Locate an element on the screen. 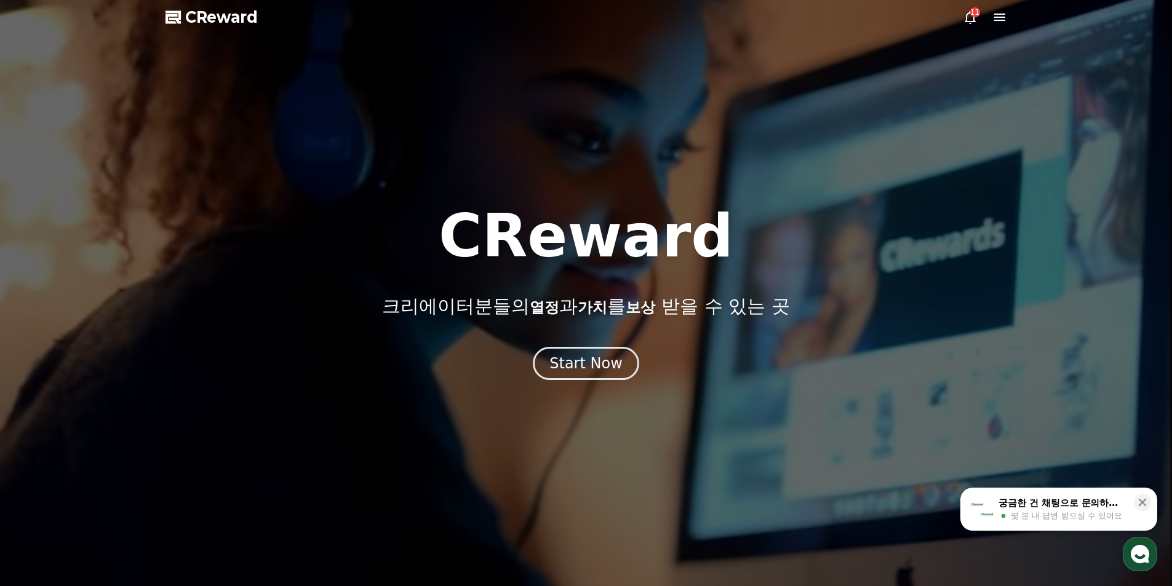  span: 열정 is located at coordinates (545, 308).